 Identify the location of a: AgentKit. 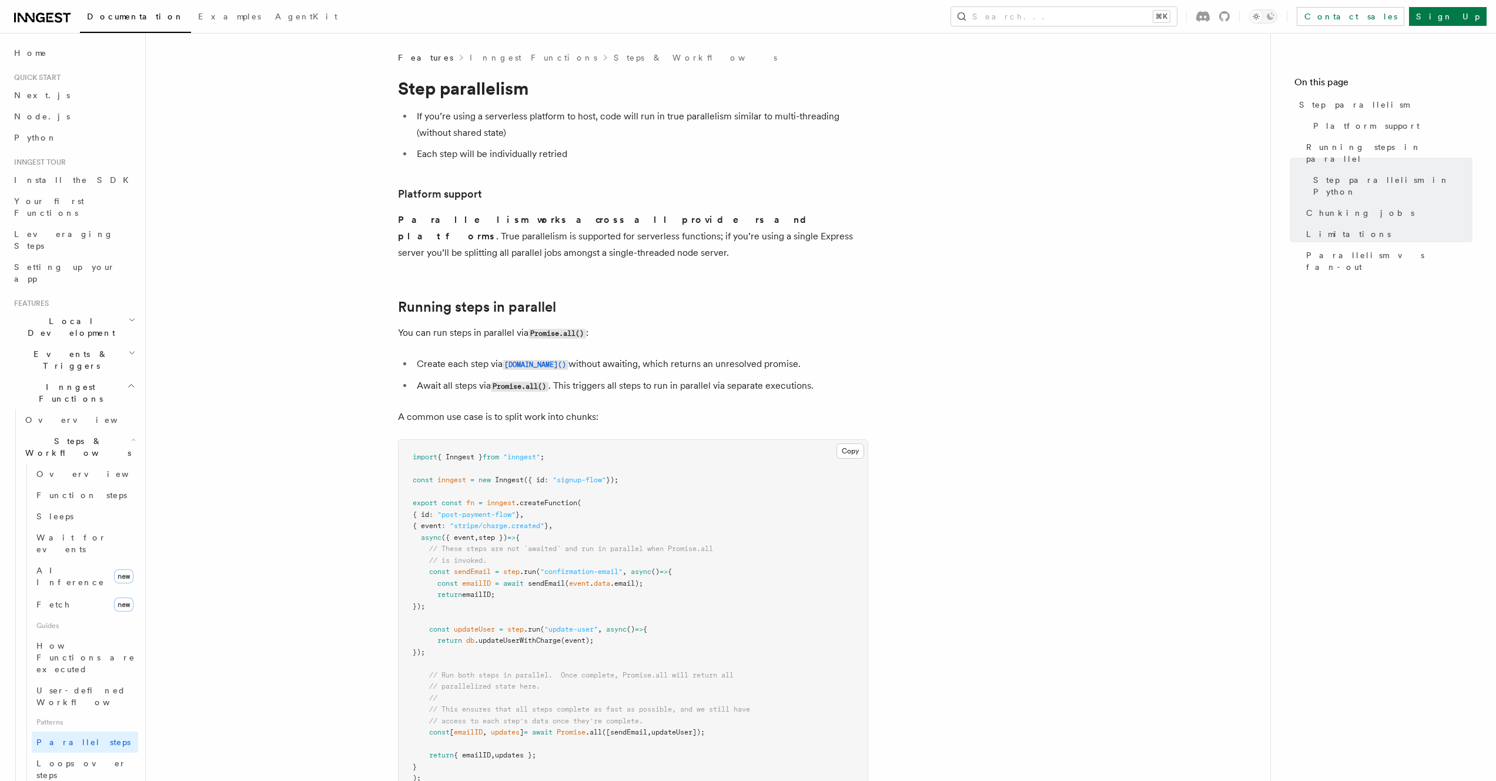
(306, 18).